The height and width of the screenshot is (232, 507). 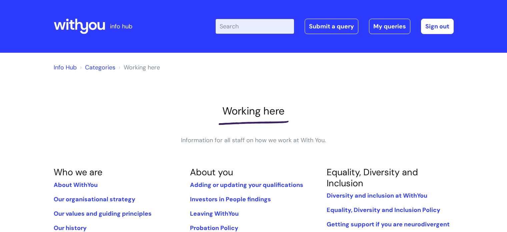 I want to click on a: Submit a query, so click(x=331, y=26).